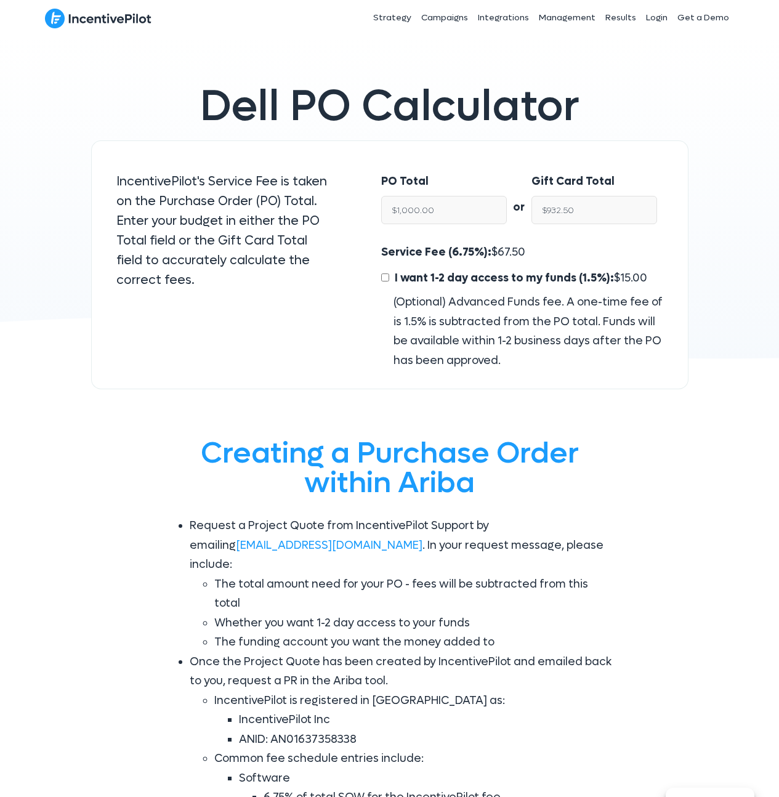 This screenshot has width=779, height=797. What do you see at coordinates (703, 18) in the screenshot?
I see `a: Get a Demo` at bounding box center [703, 18].